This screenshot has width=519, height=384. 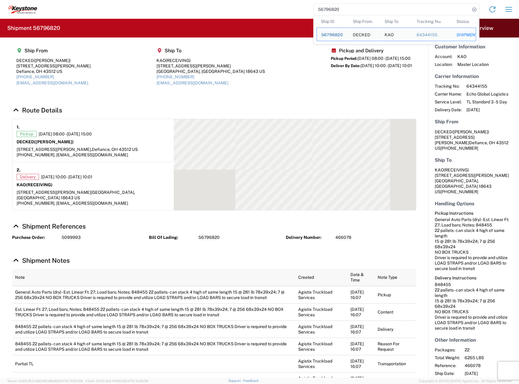 What do you see at coordinates (333, 35) in the screenshot?
I see `div: 56796820` at bounding box center [333, 35].